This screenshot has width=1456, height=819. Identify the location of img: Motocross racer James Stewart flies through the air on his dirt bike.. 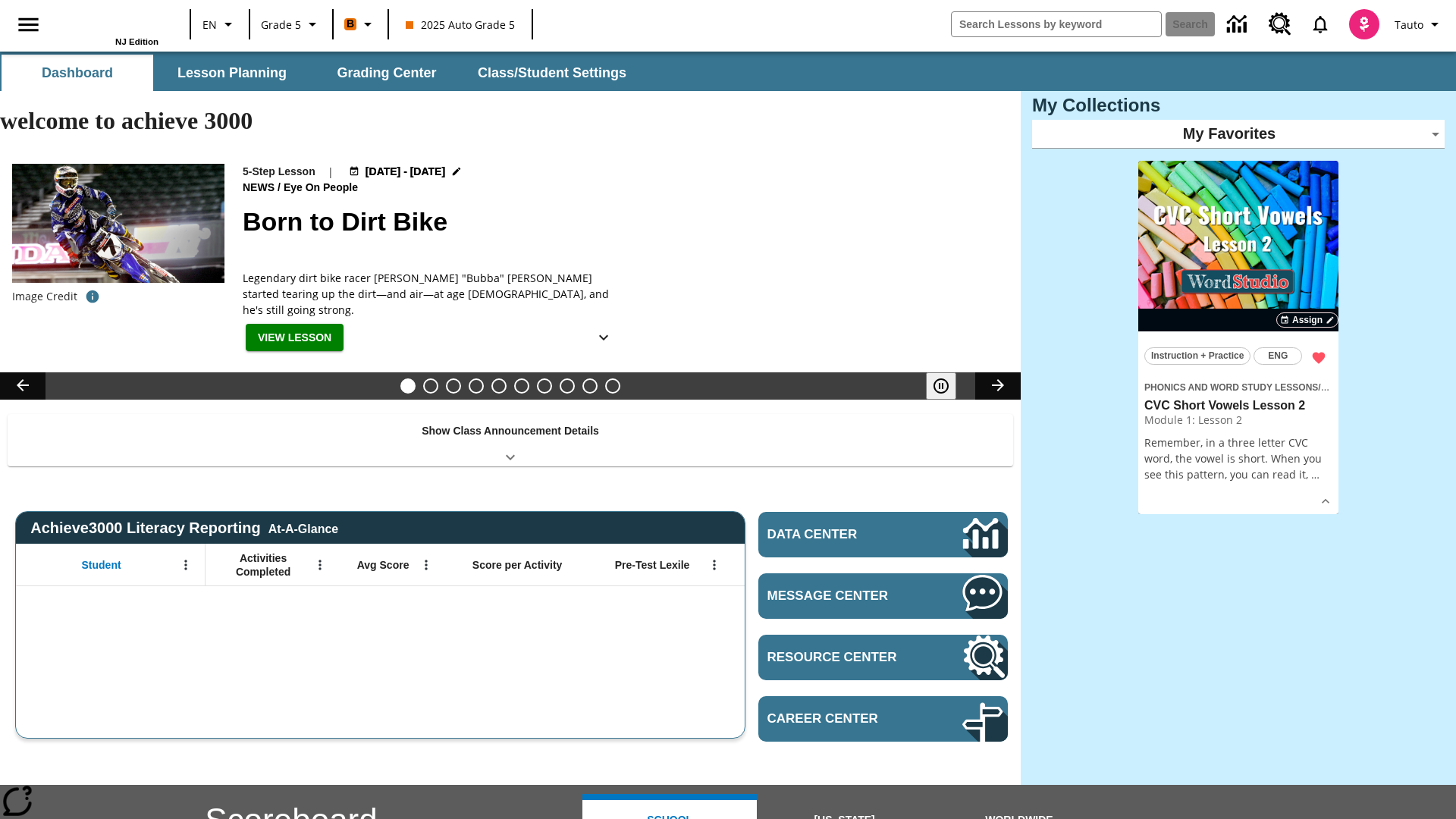
(119, 223).